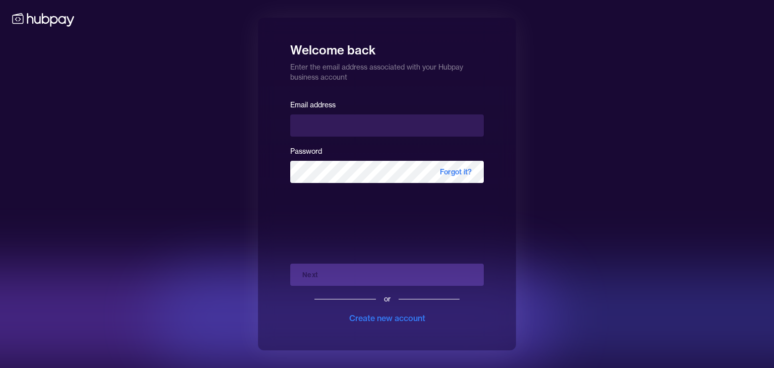 The width and height of the screenshot is (774, 368). Describe the element at coordinates (387, 299) in the screenshot. I see `div: or` at that location.